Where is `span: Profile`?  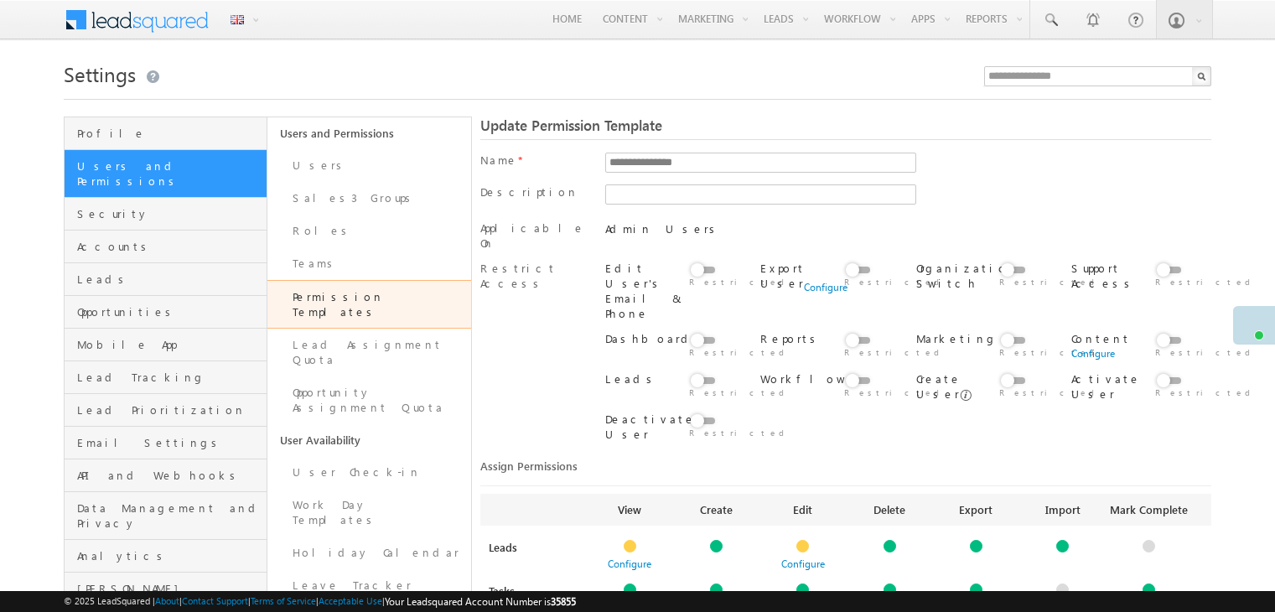 span: Profile is located at coordinates (169, 133).